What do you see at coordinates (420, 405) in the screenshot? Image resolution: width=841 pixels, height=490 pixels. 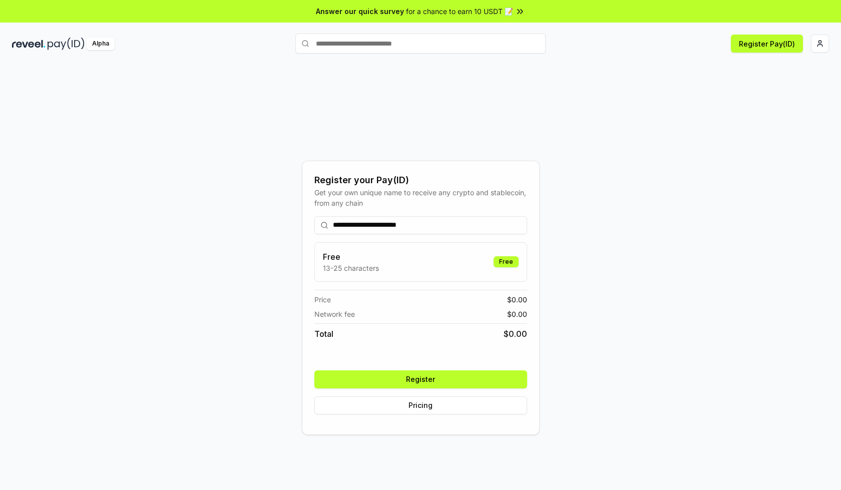 I see `button: Pricing` at bounding box center [420, 405].